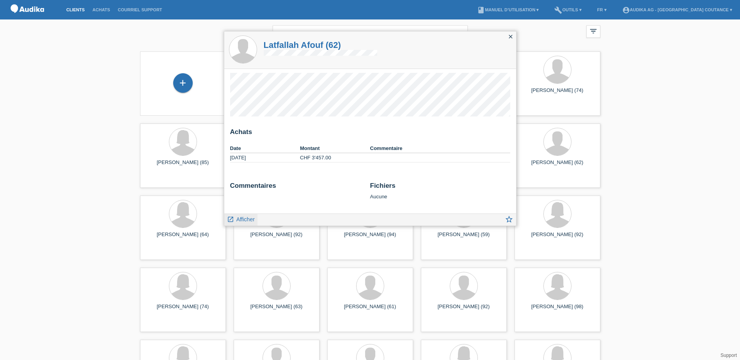  Describe the element at coordinates (140, 10) in the screenshot. I see `a: Courriel Support` at that location.